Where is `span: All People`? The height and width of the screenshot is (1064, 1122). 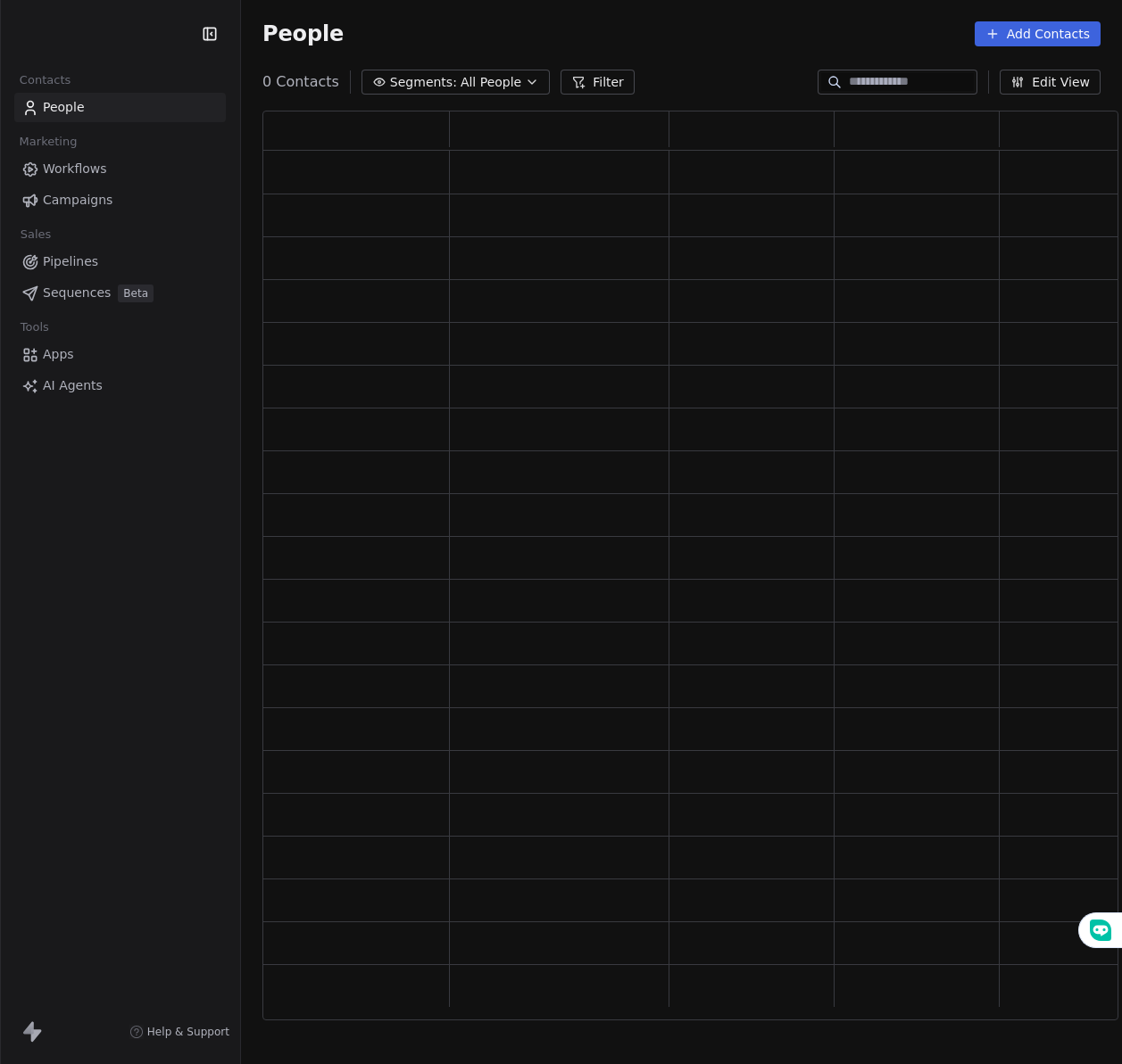
span: All People is located at coordinates (491, 82).